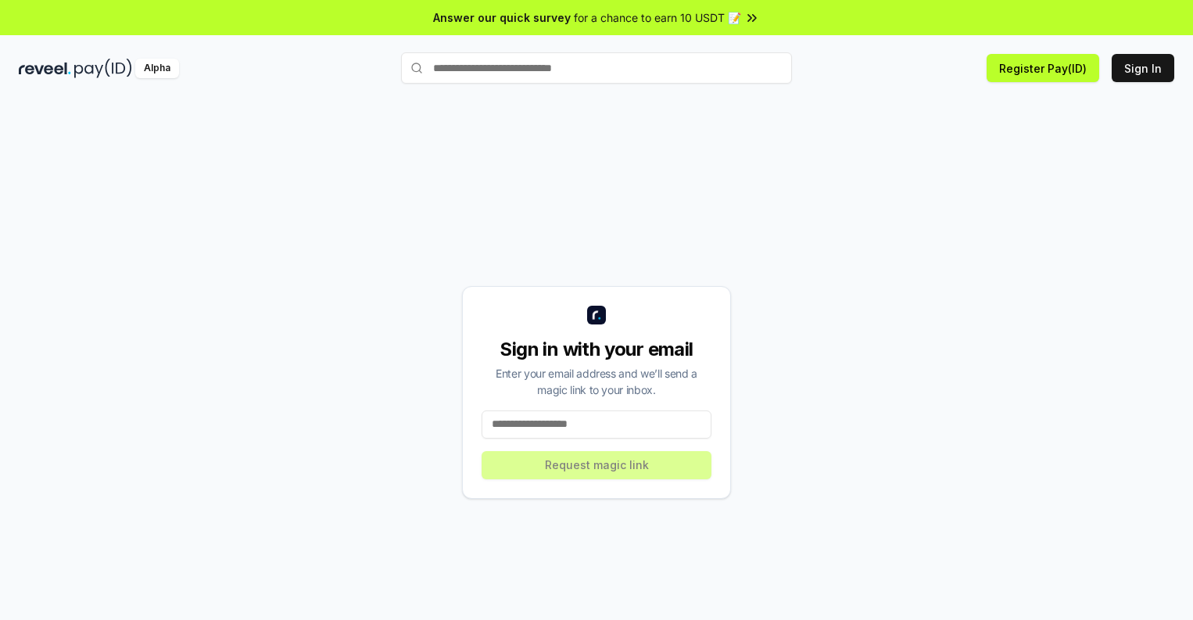  What do you see at coordinates (45, 68) in the screenshot?
I see `img: reveel_dark` at bounding box center [45, 68].